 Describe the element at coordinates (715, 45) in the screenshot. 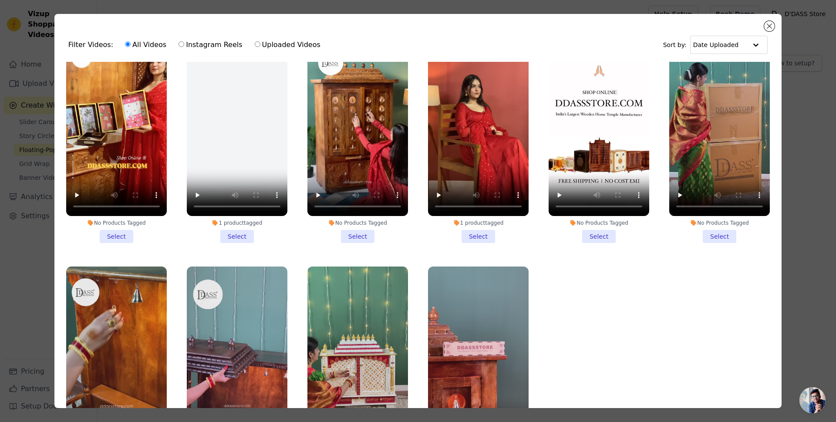

I see `div: Sort by:` at that location.